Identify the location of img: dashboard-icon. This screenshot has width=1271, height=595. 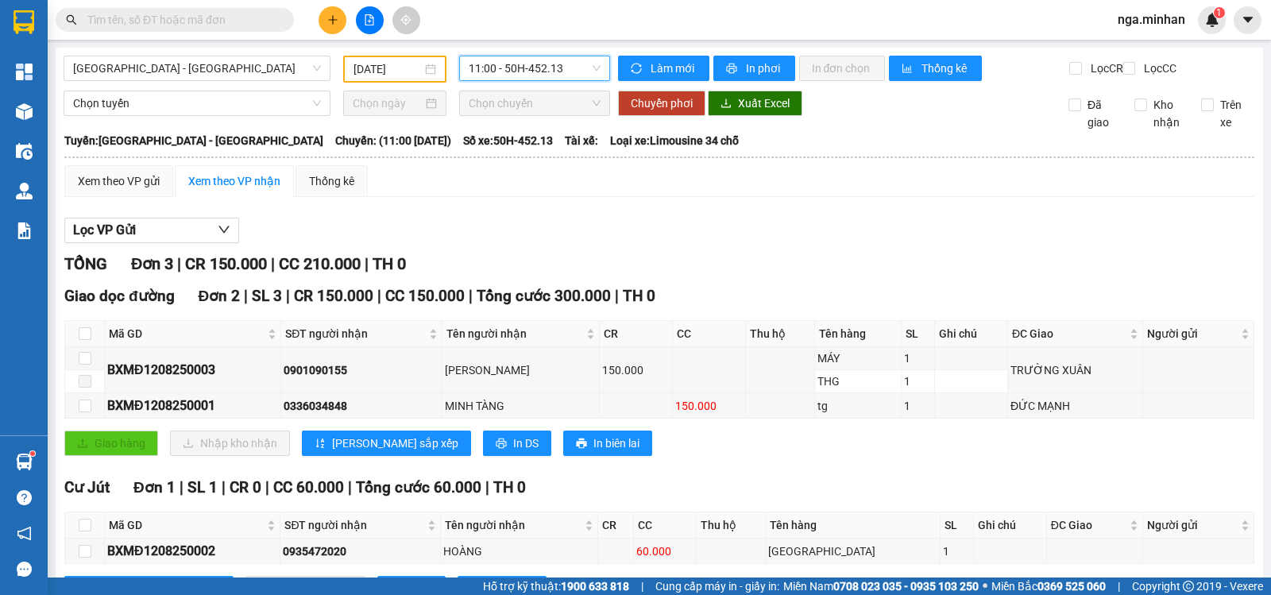
(24, 71).